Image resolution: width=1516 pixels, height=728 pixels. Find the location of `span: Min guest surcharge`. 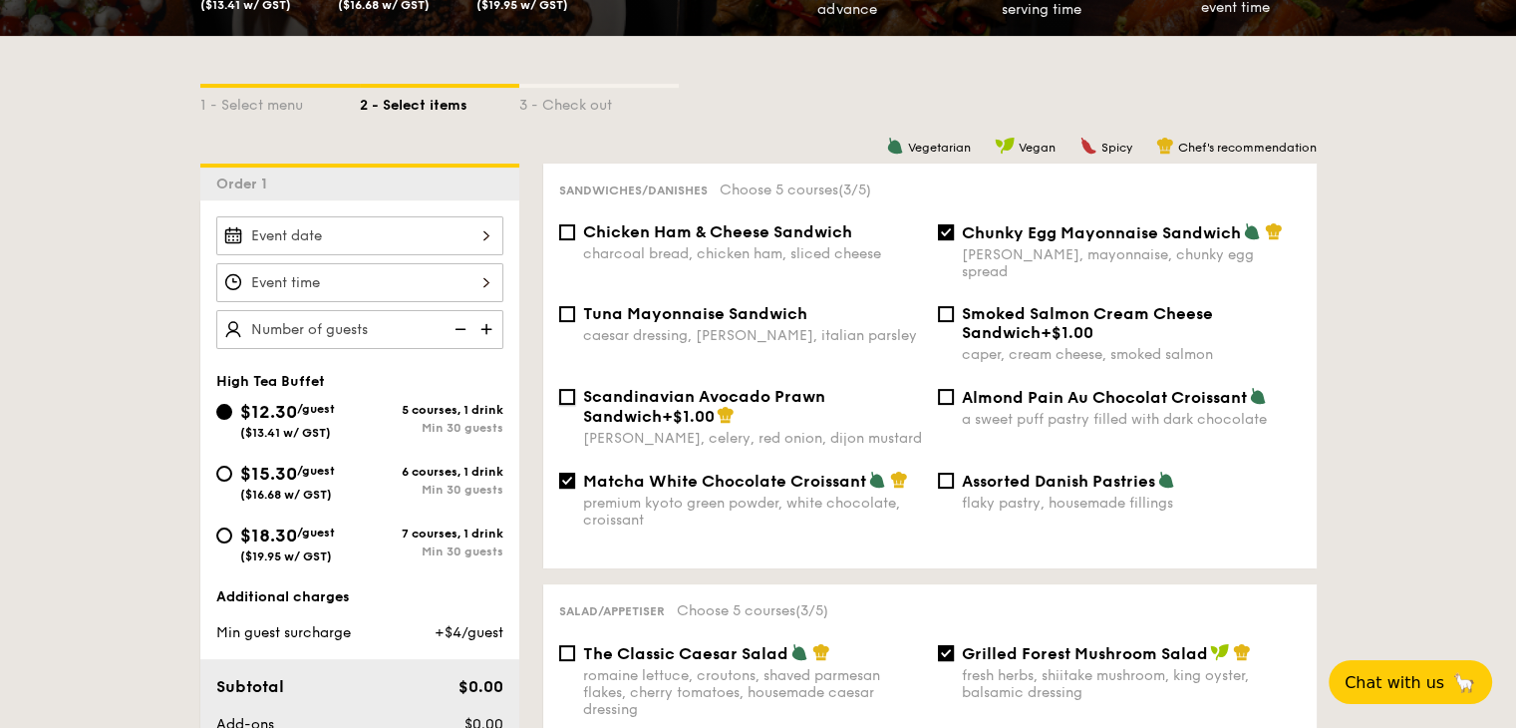

span: Min guest surcharge is located at coordinates (283, 632).